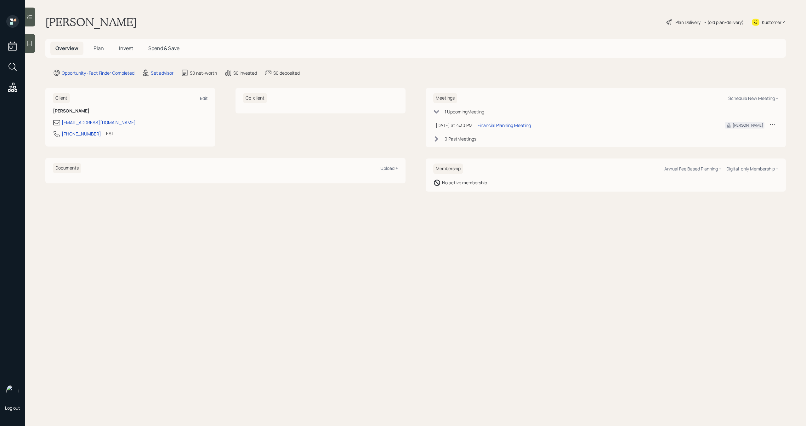  I want to click on div: Kustomer, so click(772, 22).